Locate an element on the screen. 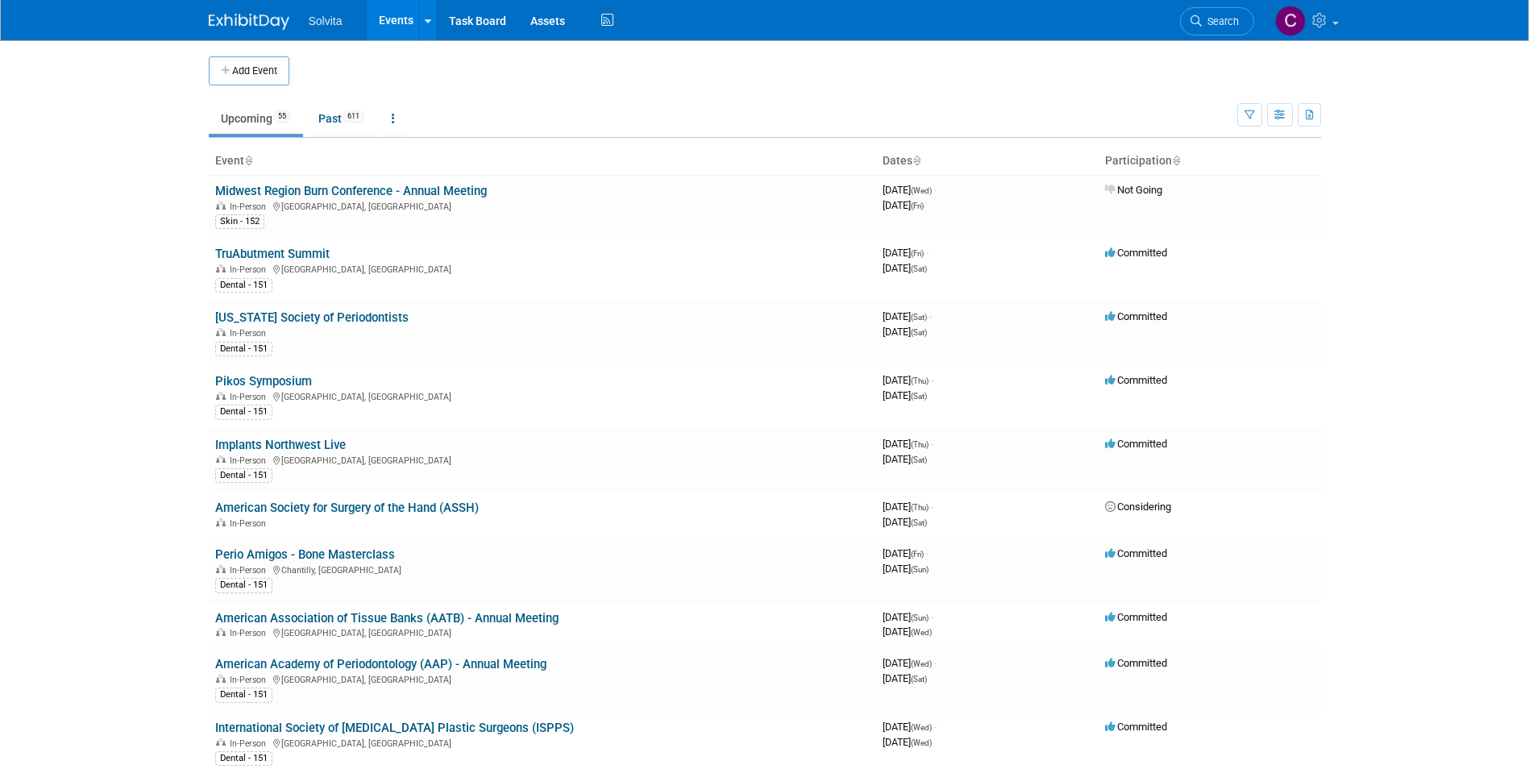  a: Pikos Symposium is located at coordinates (264, 381).